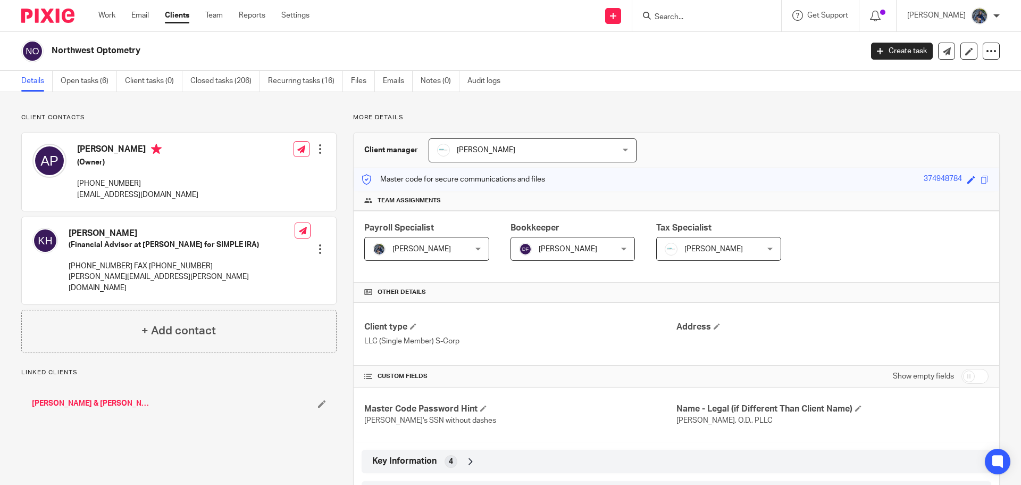 The height and width of the screenshot is (485, 1021). I want to click on h4: Client type, so click(520, 327).